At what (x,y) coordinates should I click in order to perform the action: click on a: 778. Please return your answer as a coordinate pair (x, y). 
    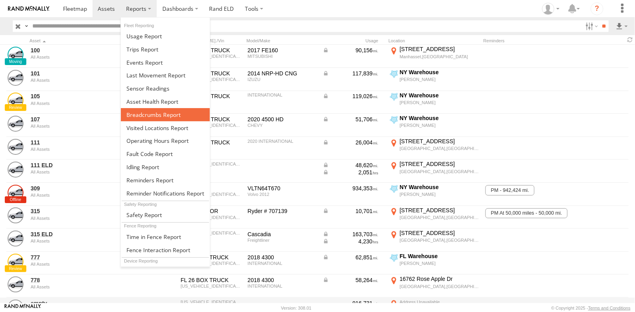
    Looking at the image, I should click on (85, 280).